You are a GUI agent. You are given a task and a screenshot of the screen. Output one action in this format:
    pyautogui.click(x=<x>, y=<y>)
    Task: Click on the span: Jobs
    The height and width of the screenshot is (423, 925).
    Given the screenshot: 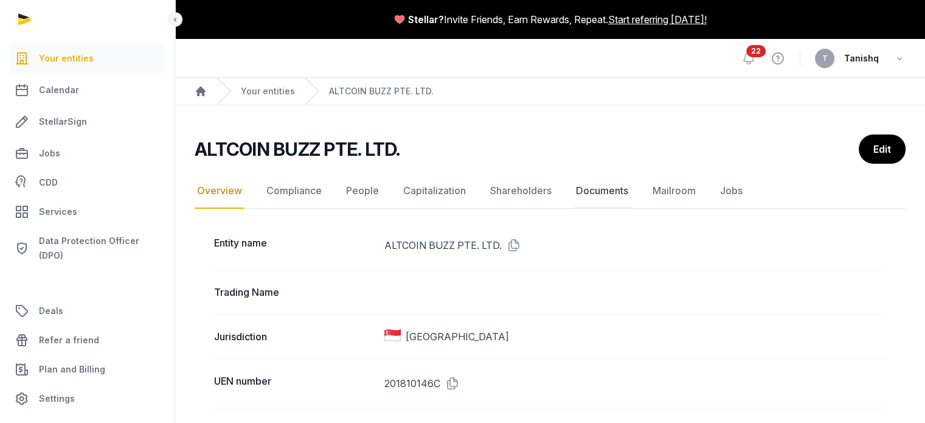 What is the action you would take?
    pyautogui.click(x=49, y=153)
    